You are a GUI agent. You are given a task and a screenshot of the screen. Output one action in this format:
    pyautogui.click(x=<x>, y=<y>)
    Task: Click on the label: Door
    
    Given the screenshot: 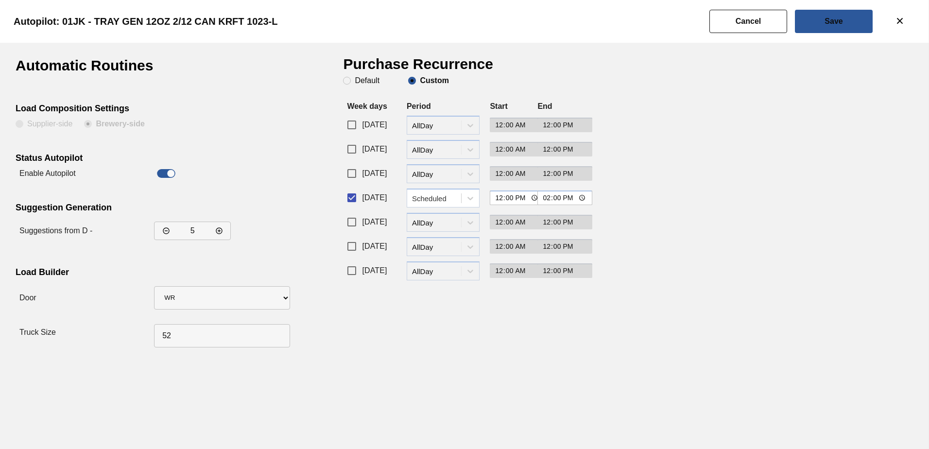 What is the action you would take?
    pyautogui.click(x=28, y=297)
    